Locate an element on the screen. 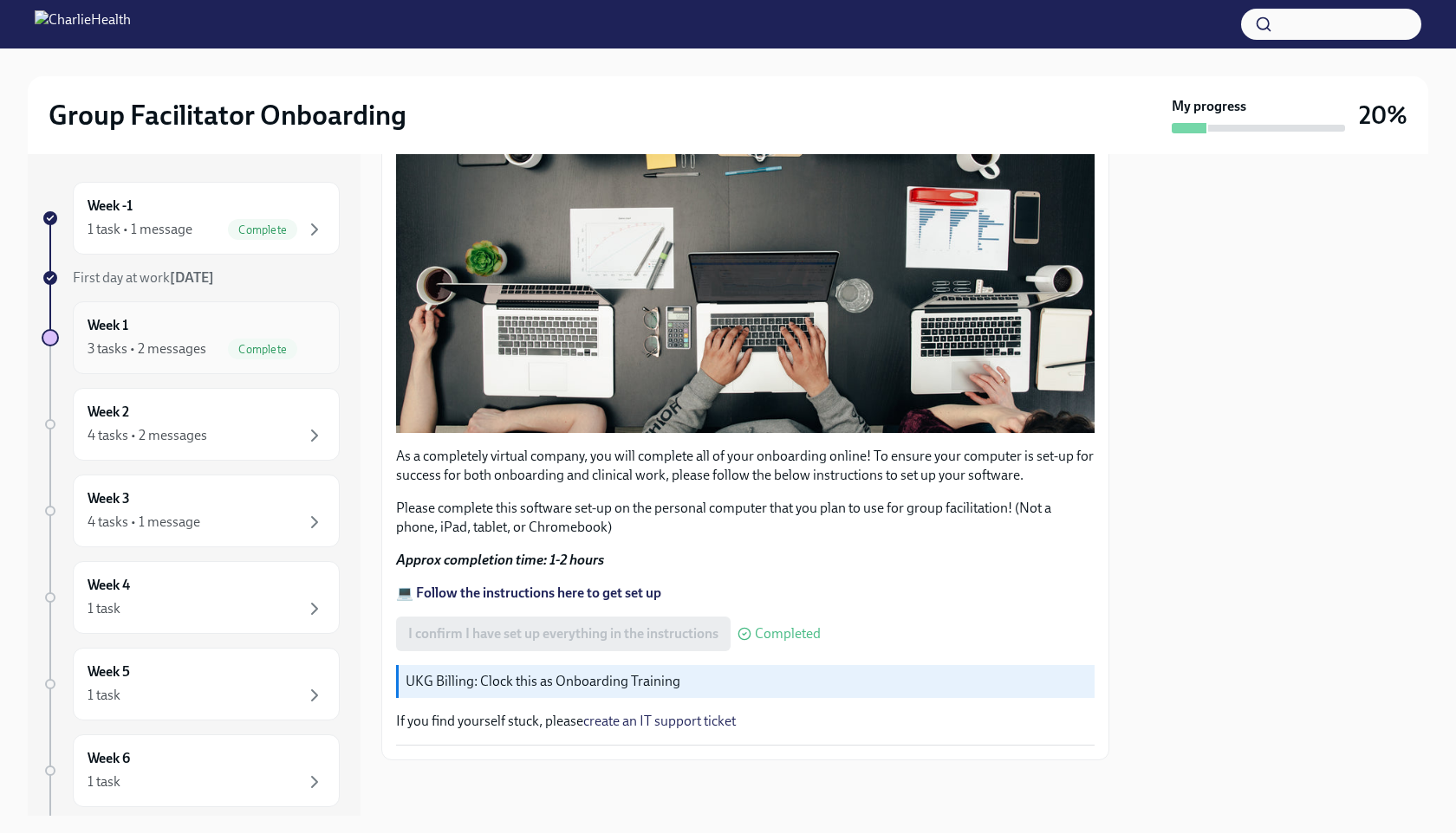 The image size is (1456, 833). img: CharlieHealth is located at coordinates (82, 24).